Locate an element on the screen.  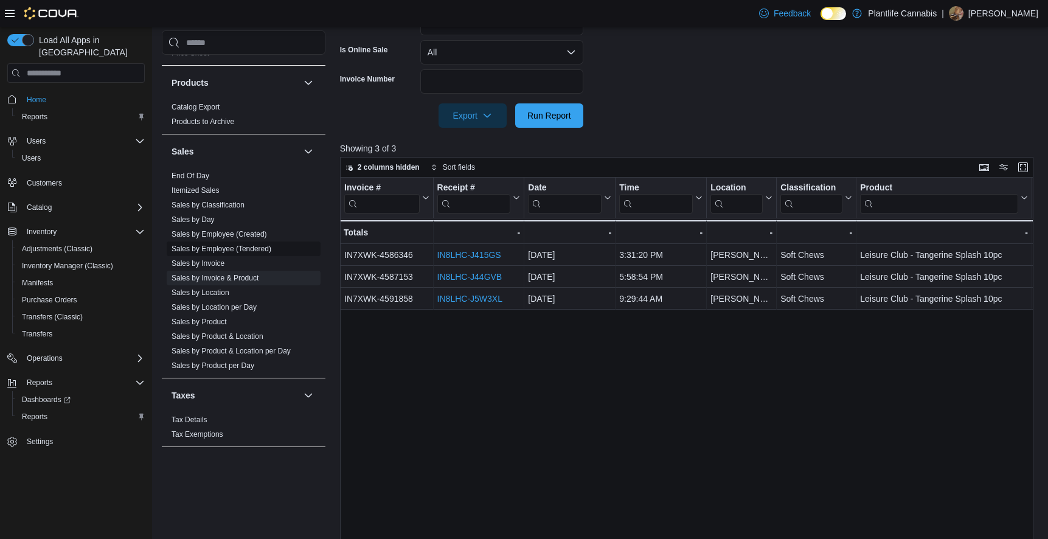
input: Dark Mode is located at coordinates (833, 13).